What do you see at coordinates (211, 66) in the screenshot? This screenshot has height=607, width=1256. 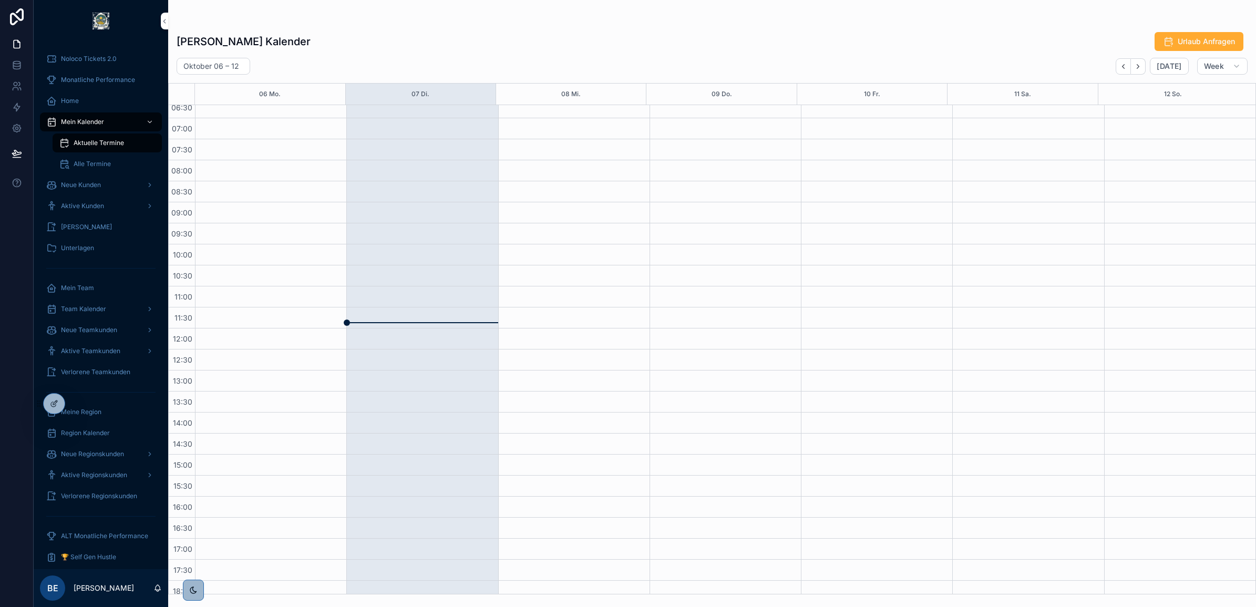 I see `h2: Oktober 06 – 12` at bounding box center [211, 66].